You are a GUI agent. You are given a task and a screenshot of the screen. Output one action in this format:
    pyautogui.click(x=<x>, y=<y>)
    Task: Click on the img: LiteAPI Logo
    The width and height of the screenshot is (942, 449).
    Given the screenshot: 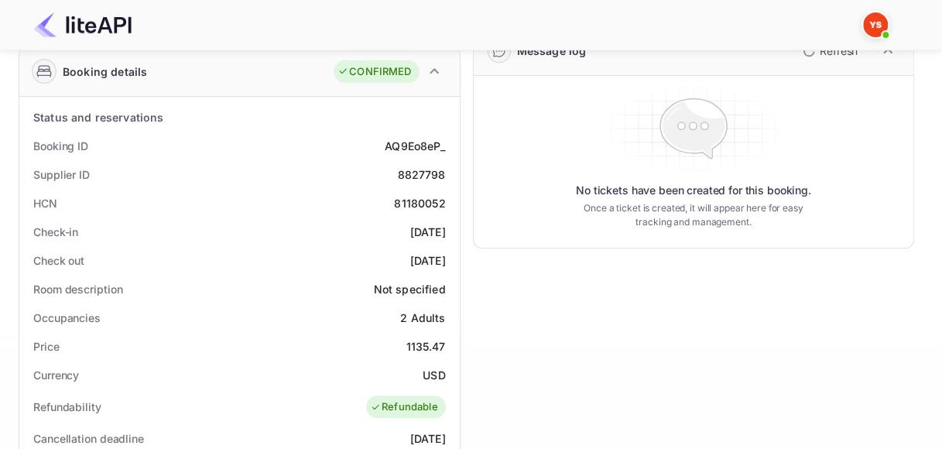 What is the action you would take?
    pyautogui.click(x=83, y=25)
    